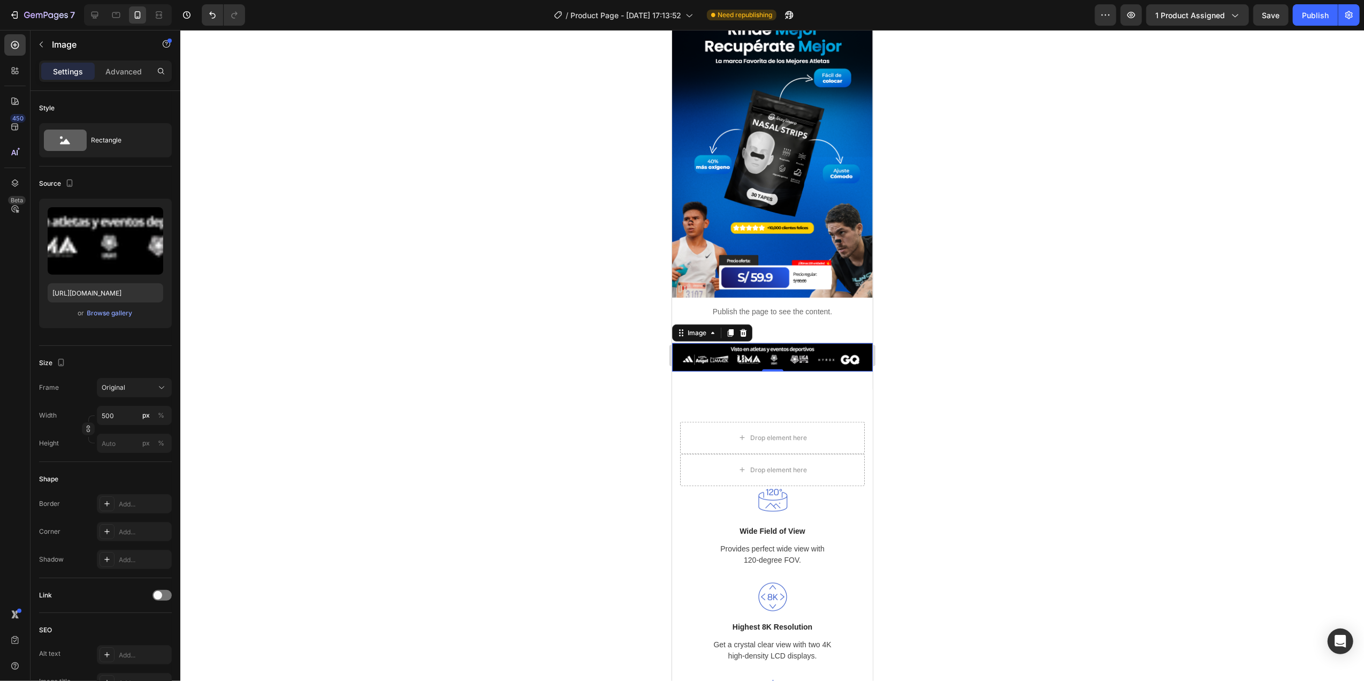 This screenshot has height=681, width=1364. I want to click on div: Corner, so click(50, 532).